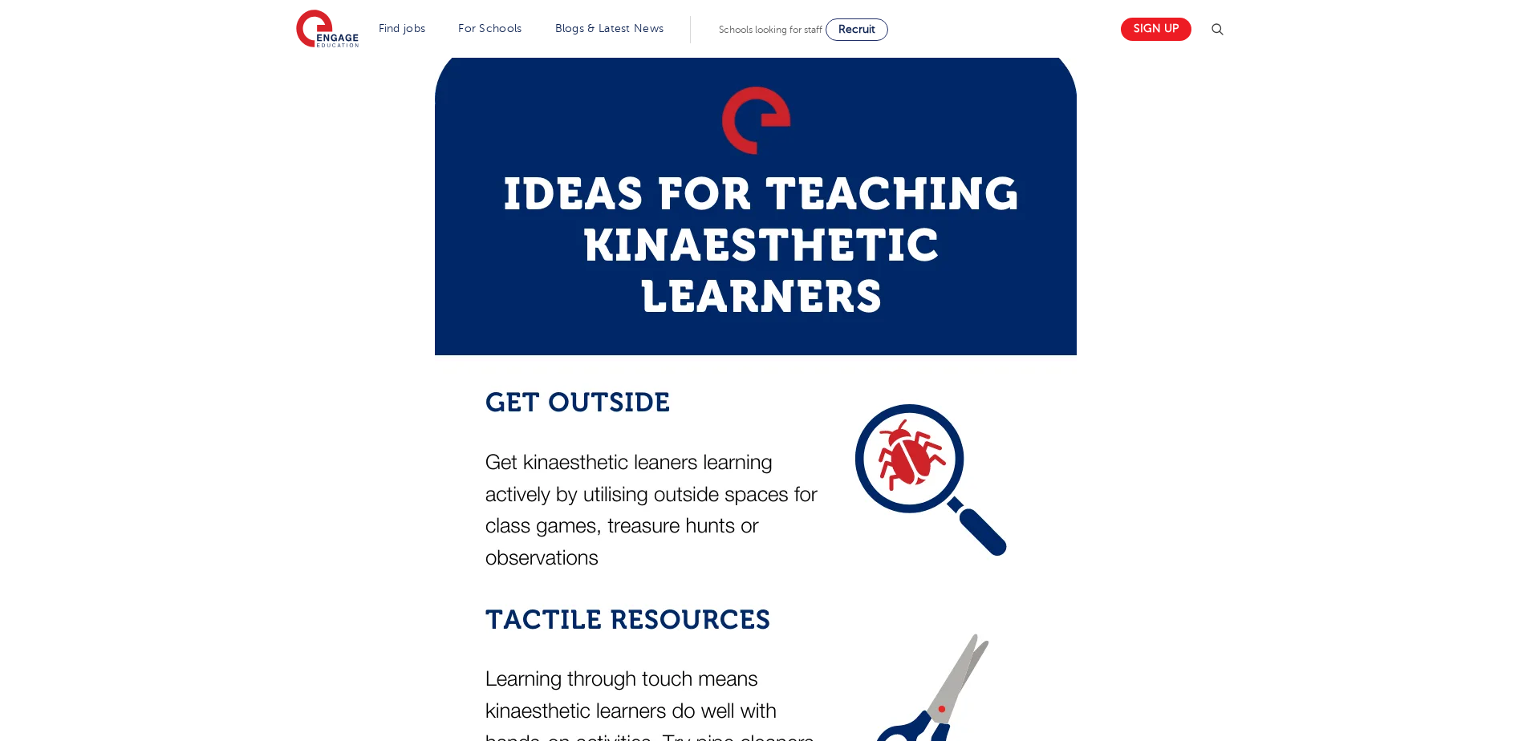 This screenshot has height=741, width=1522. What do you see at coordinates (770, 30) in the screenshot?
I see `span: Schools looking for staff` at bounding box center [770, 30].